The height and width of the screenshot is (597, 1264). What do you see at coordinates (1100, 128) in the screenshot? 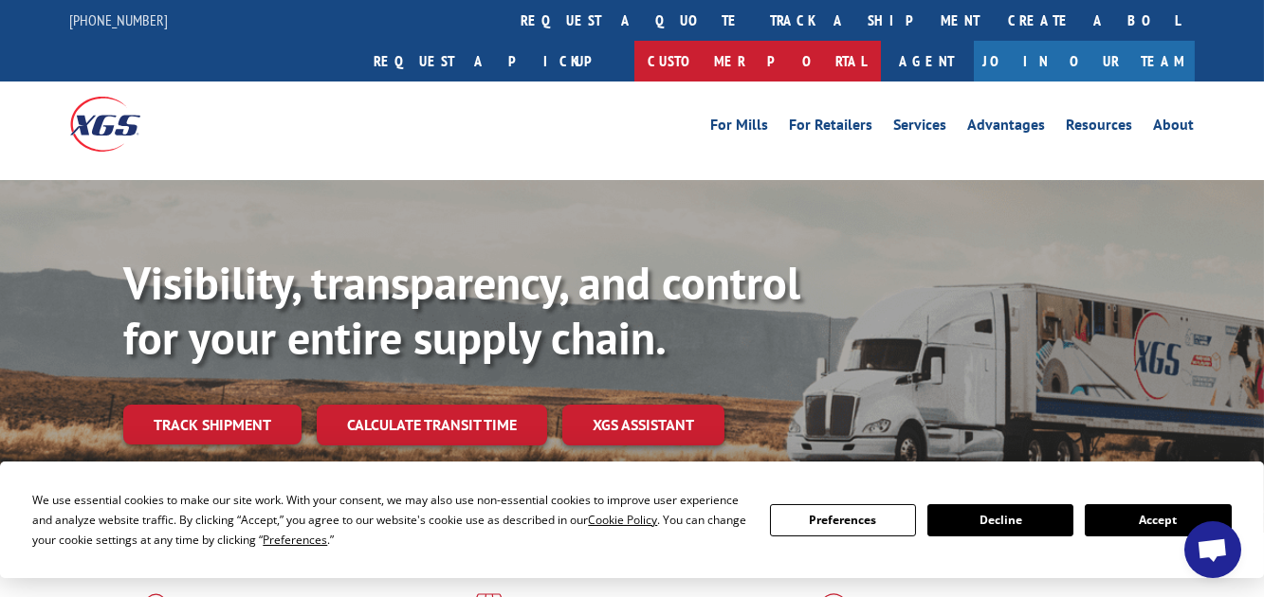
I see `a: Resources` at bounding box center [1100, 128].